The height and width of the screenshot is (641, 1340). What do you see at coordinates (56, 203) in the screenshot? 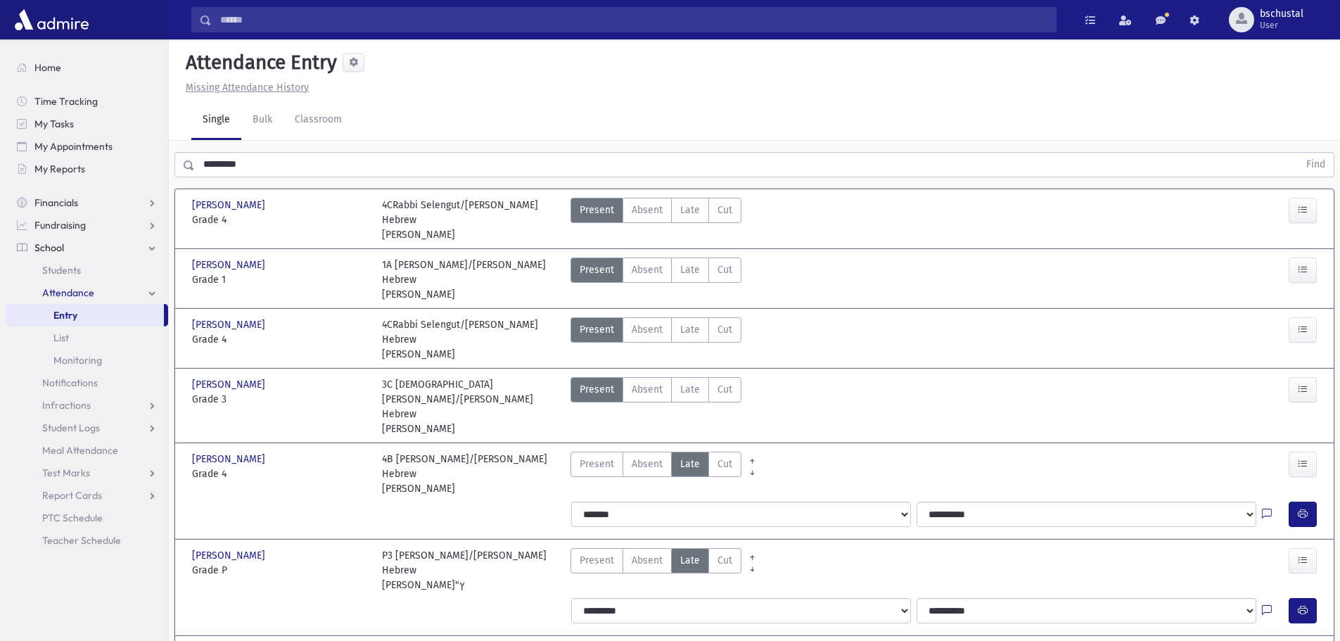
I see `span: Financials` at bounding box center [56, 203].